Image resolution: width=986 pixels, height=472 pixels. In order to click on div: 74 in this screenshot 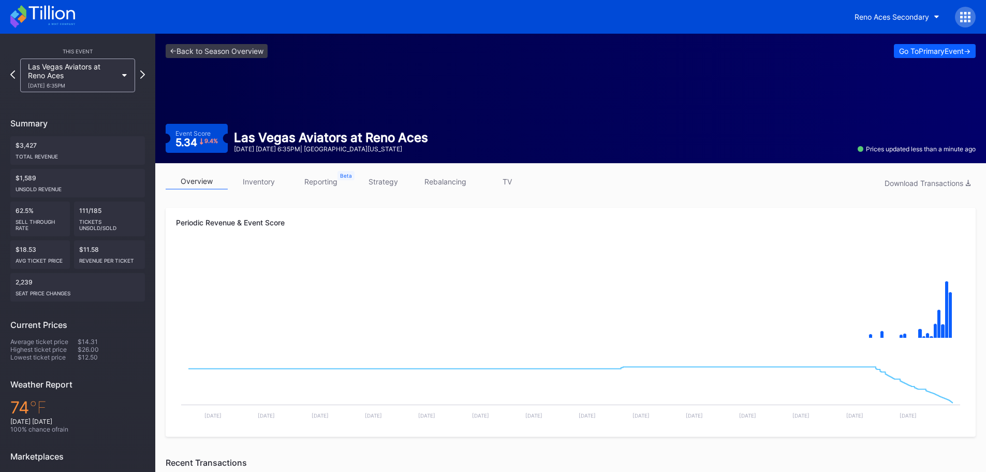, I will do `click(78, 407)`.